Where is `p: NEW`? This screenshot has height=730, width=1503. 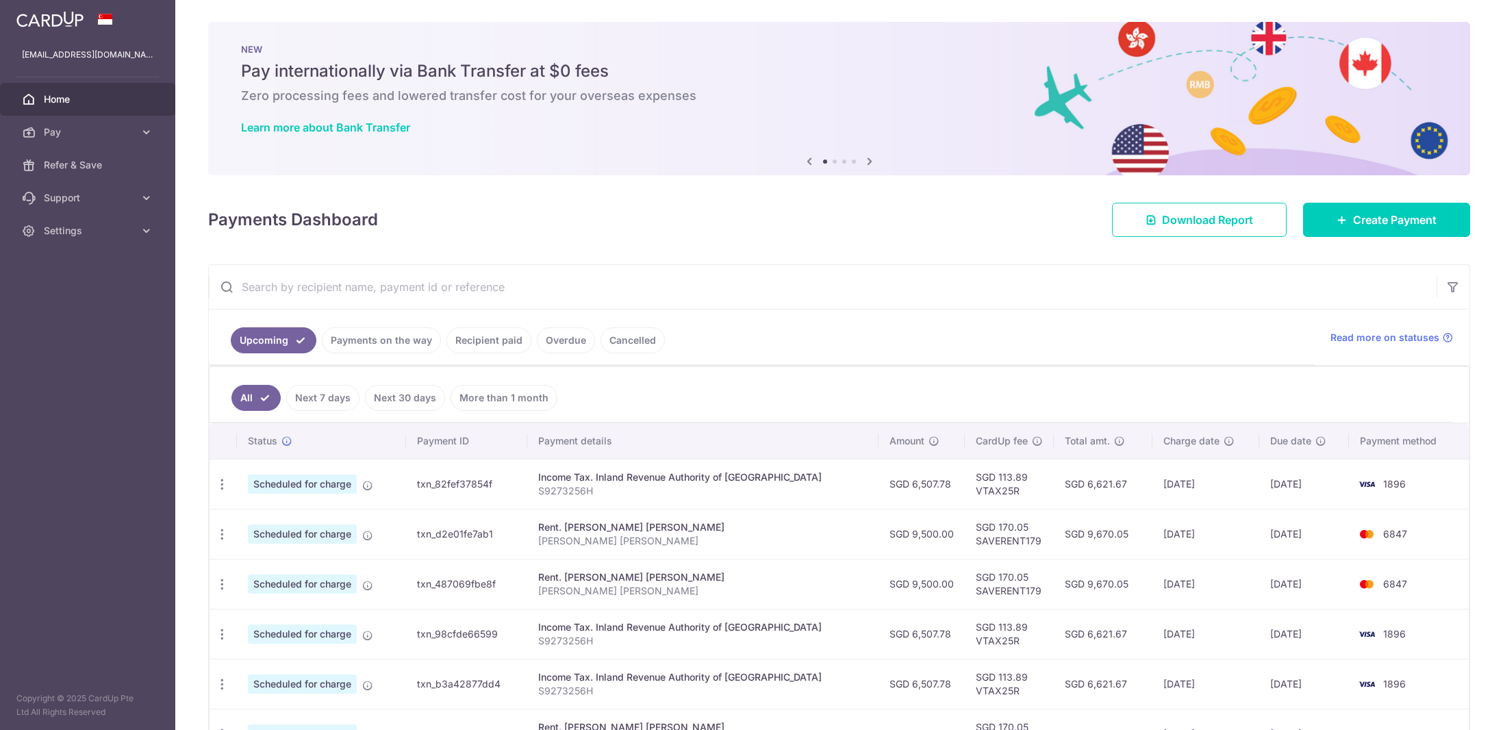 p: NEW is located at coordinates (839, 49).